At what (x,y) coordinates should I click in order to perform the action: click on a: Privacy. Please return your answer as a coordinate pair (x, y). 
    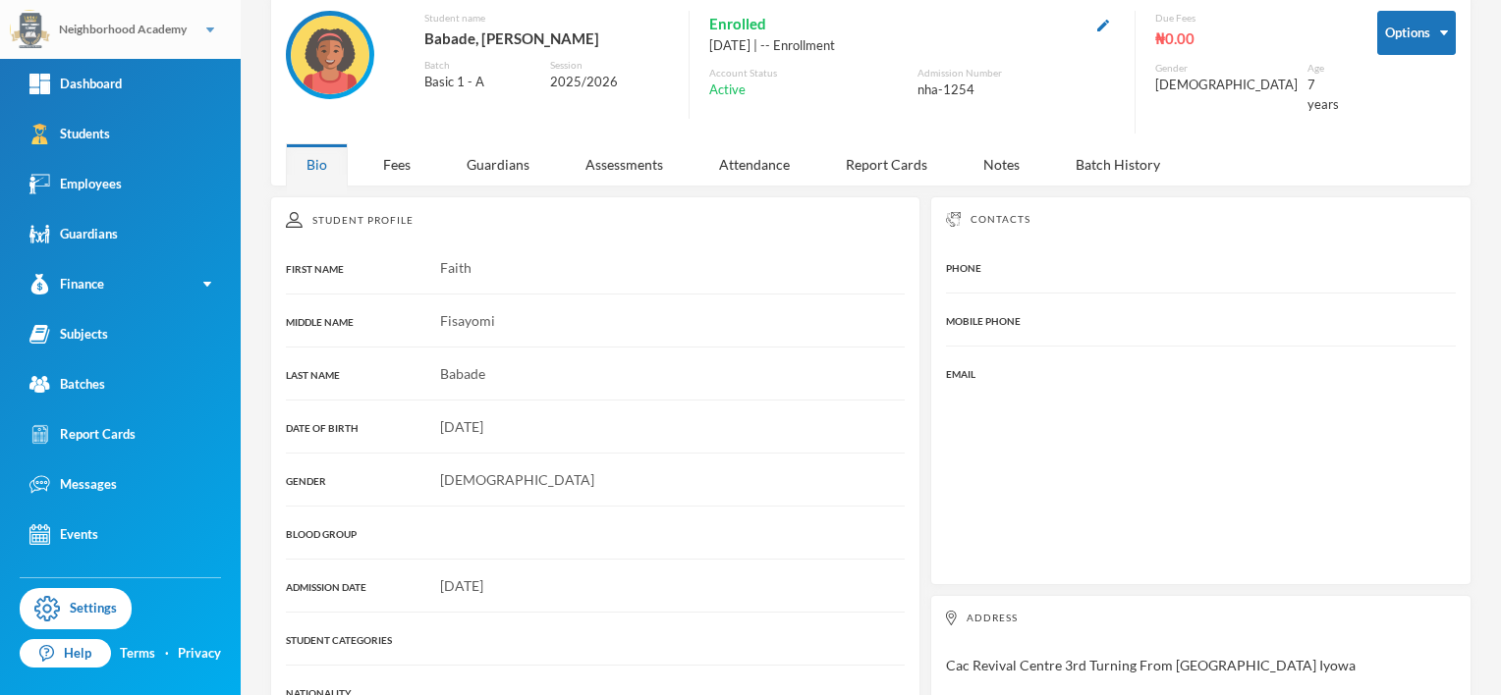
    Looking at the image, I should click on (199, 654).